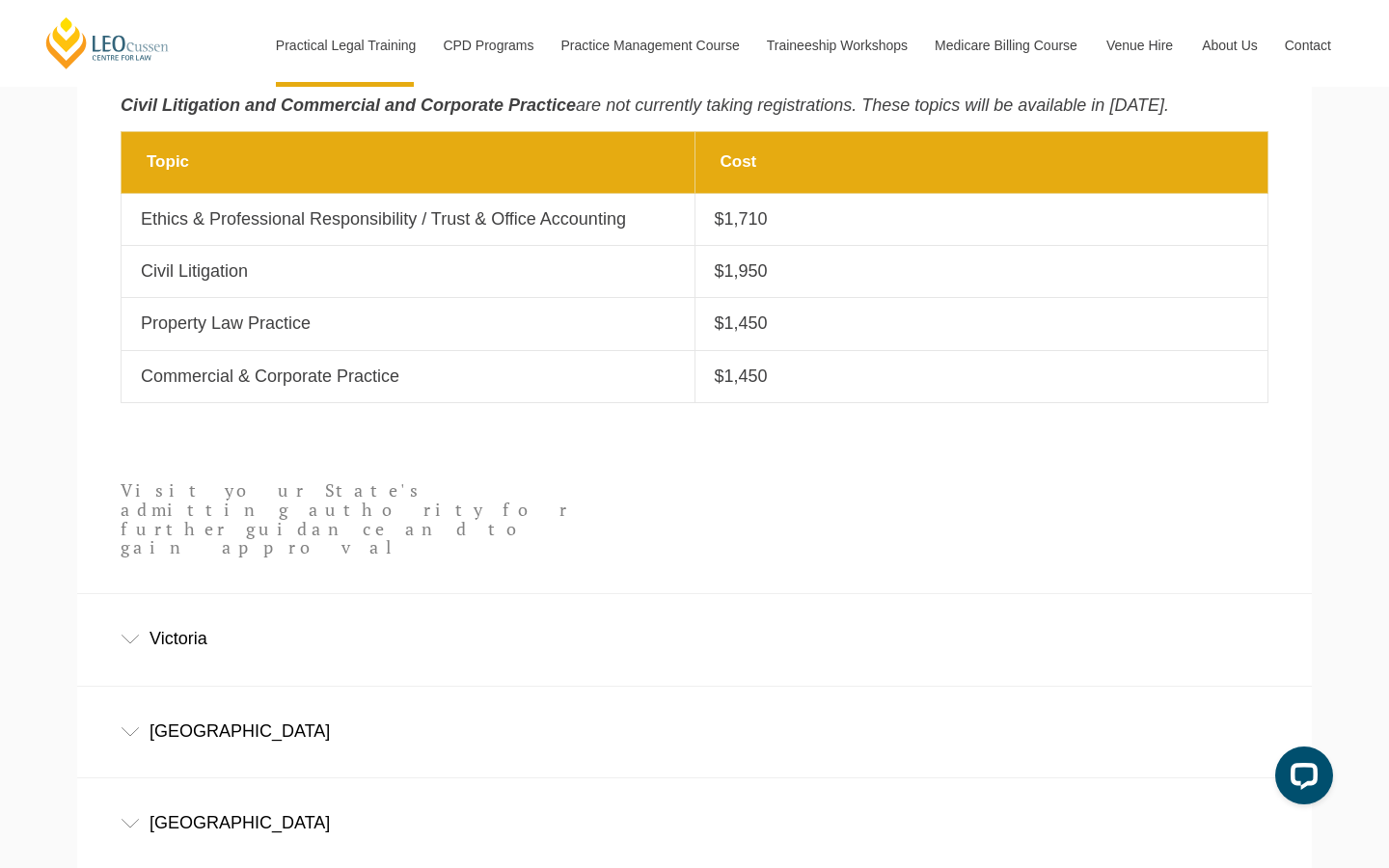  I want to click on a: Medicare Billing Course, so click(1006, 45).